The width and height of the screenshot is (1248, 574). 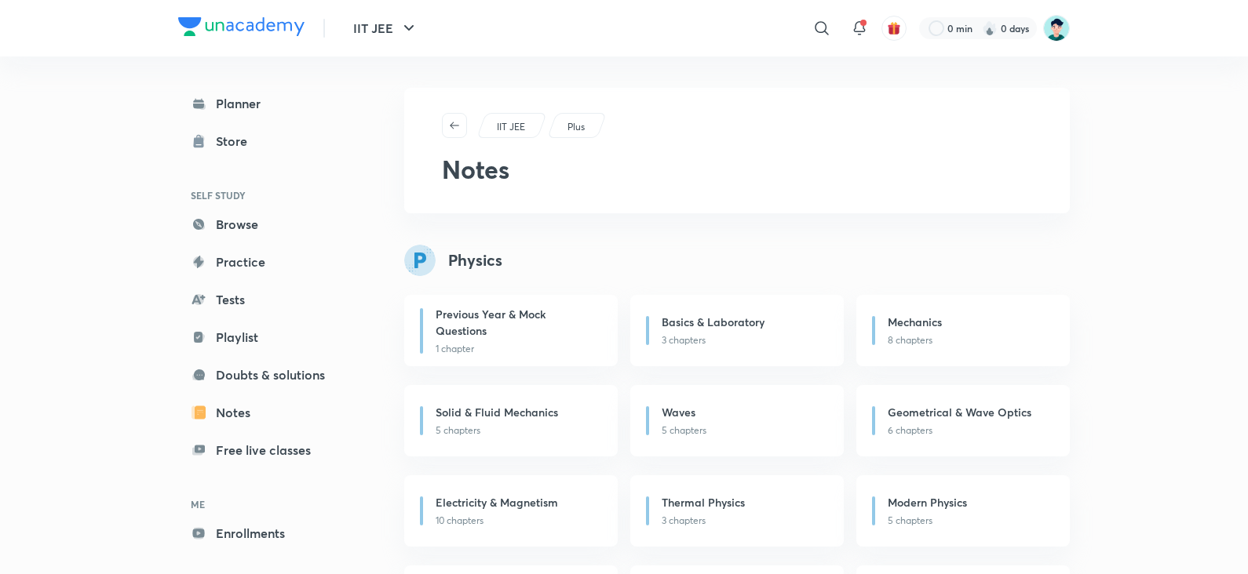 What do you see at coordinates (269, 104) in the screenshot?
I see `a: Planner` at bounding box center [269, 104].